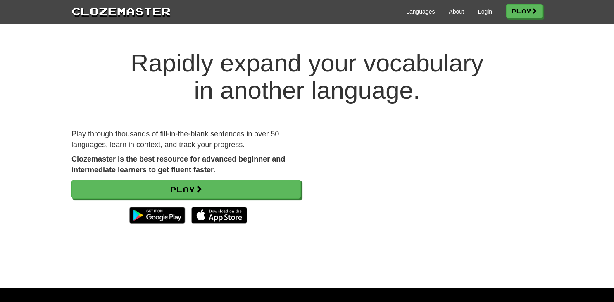  What do you see at coordinates (178, 164) in the screenshot?
I see `strong: Clozemaster is the best resource for advanced beginner and intermediate learners to get fluent fa...` at bounding box center [178, 164].